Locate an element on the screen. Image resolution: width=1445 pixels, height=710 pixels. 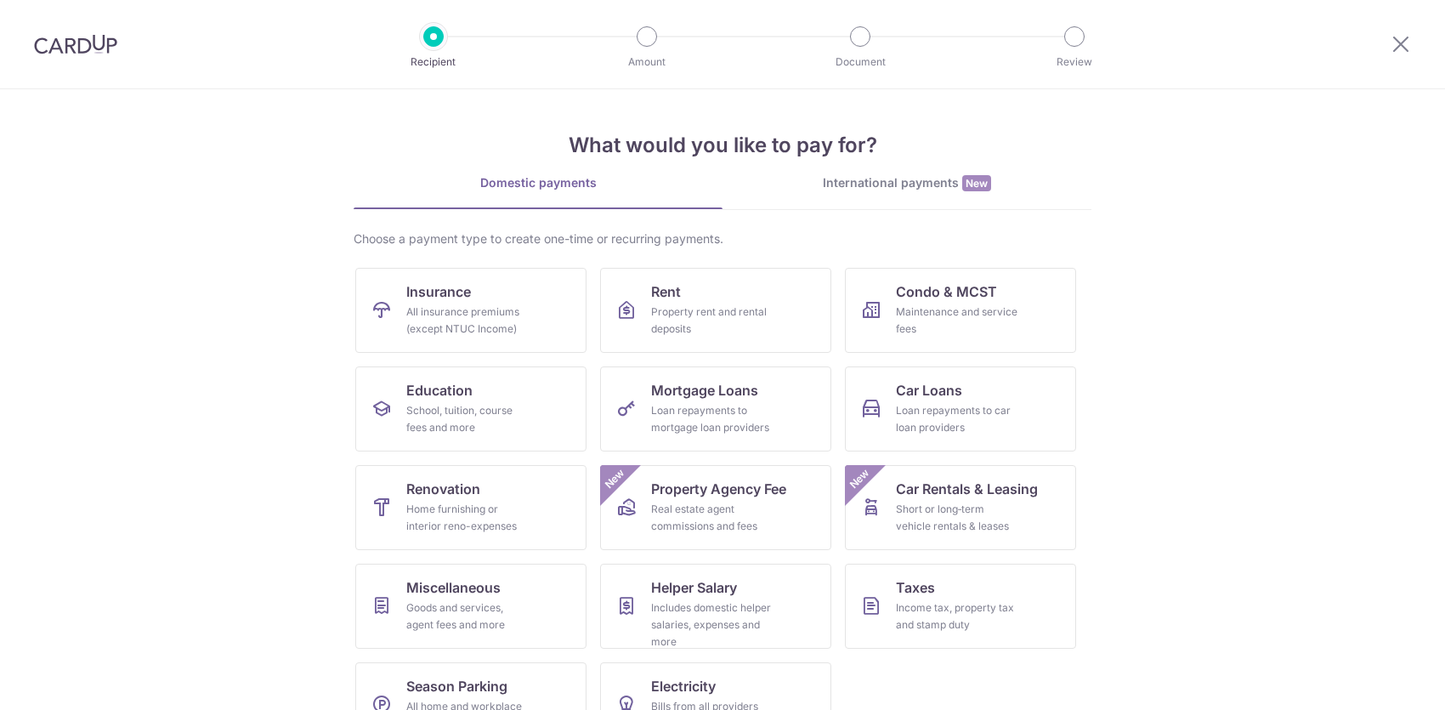
a: Property Agency FeeReal estate agent commissions and feesNew is located at coordinates (716, 507).